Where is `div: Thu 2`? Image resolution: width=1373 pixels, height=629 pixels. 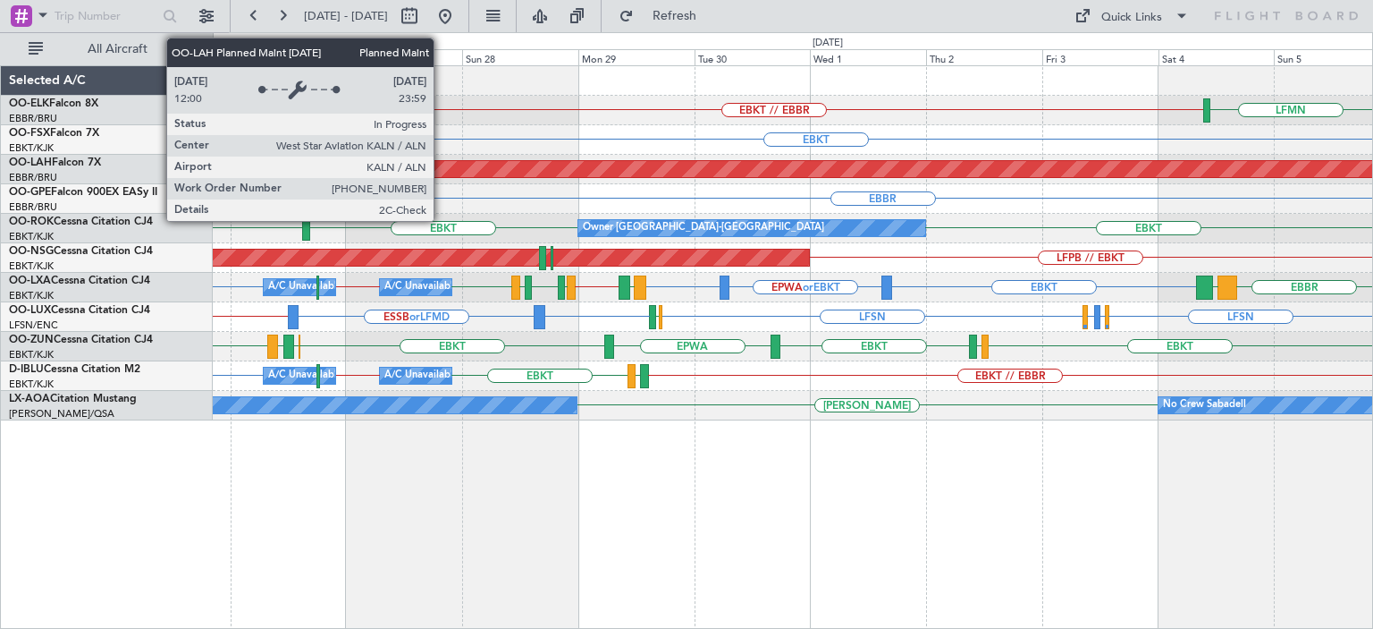 div: Thu 2 is located at coordinates (984, 57).